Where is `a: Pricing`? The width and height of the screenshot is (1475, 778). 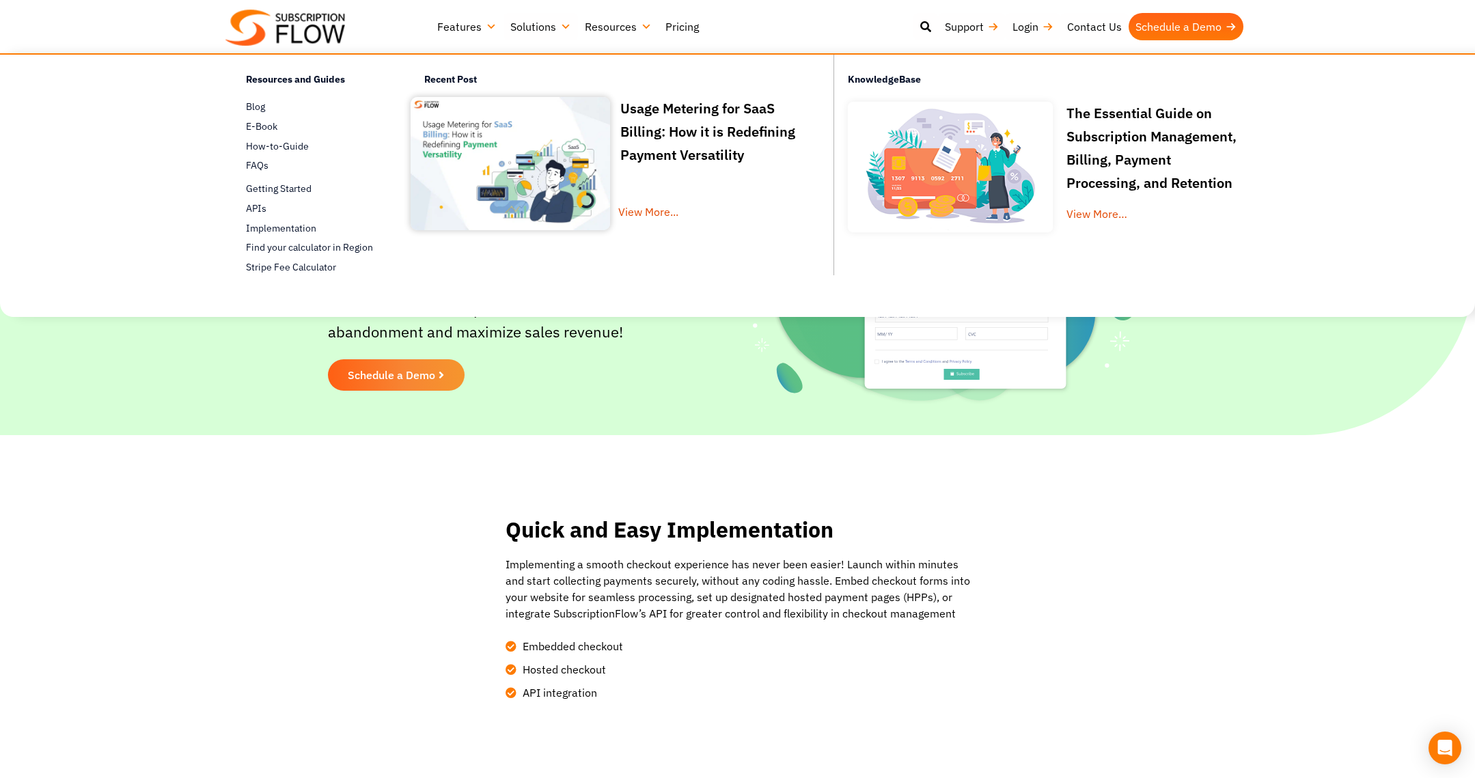
a: Pricing is located at coordinates (682, 27).